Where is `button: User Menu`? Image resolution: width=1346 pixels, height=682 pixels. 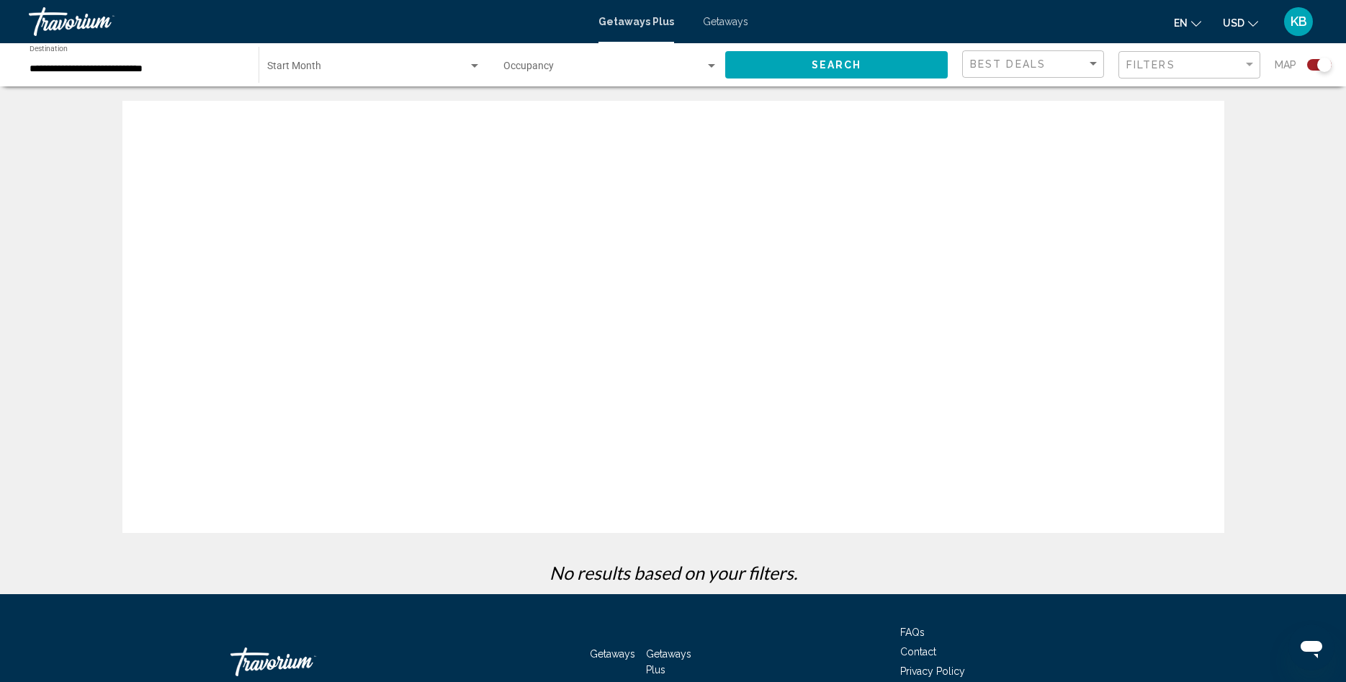
button: User Menu is located at coordinates (1299, 22).